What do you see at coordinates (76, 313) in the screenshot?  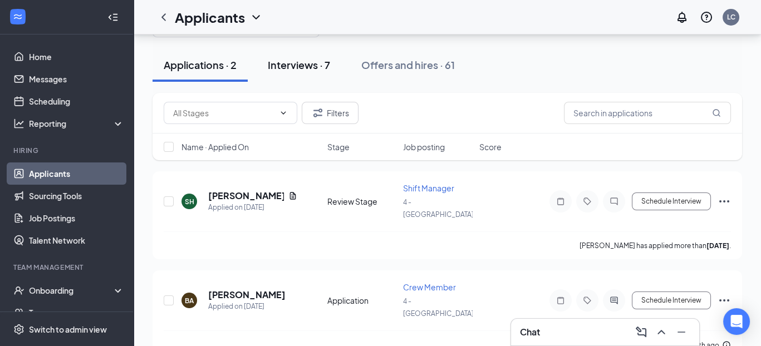 I see `a: Team` at bounding box center [76, 313].